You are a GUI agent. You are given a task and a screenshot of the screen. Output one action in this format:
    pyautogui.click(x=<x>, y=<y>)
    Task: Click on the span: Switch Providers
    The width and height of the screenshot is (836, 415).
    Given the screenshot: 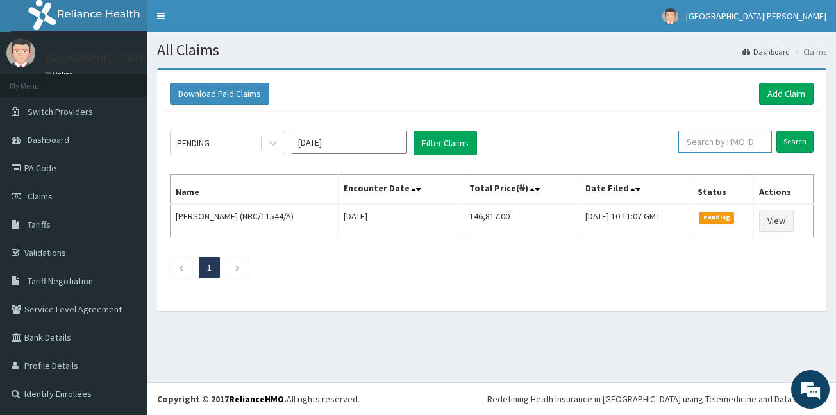 What is the action you would take?
    pyautogui.click(x=60, y=112)
    